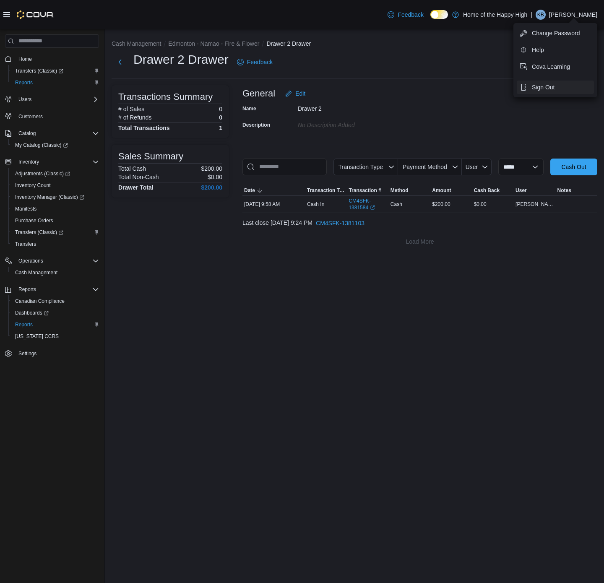 This screenshot has width=604, height=583. Describe the element at coordinates (316, 204) in the screenshot. I see `p: Cash In` at that location.